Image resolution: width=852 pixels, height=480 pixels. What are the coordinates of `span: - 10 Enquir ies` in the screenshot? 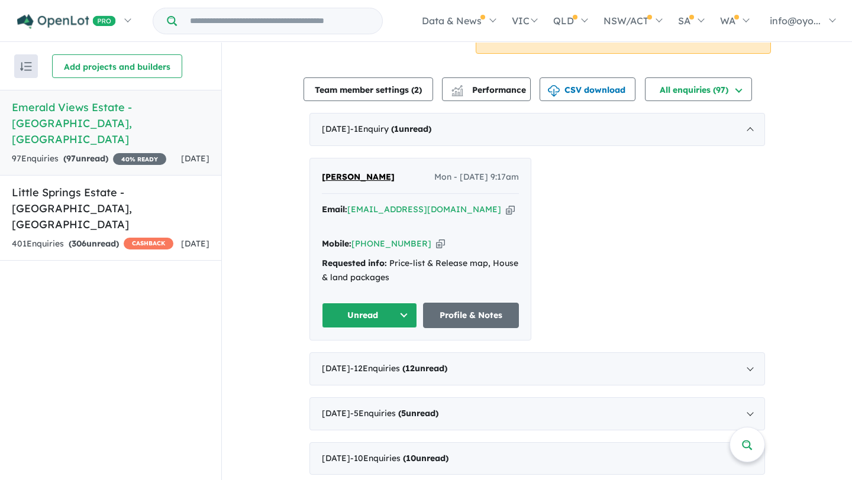 It's located at (399, 459).